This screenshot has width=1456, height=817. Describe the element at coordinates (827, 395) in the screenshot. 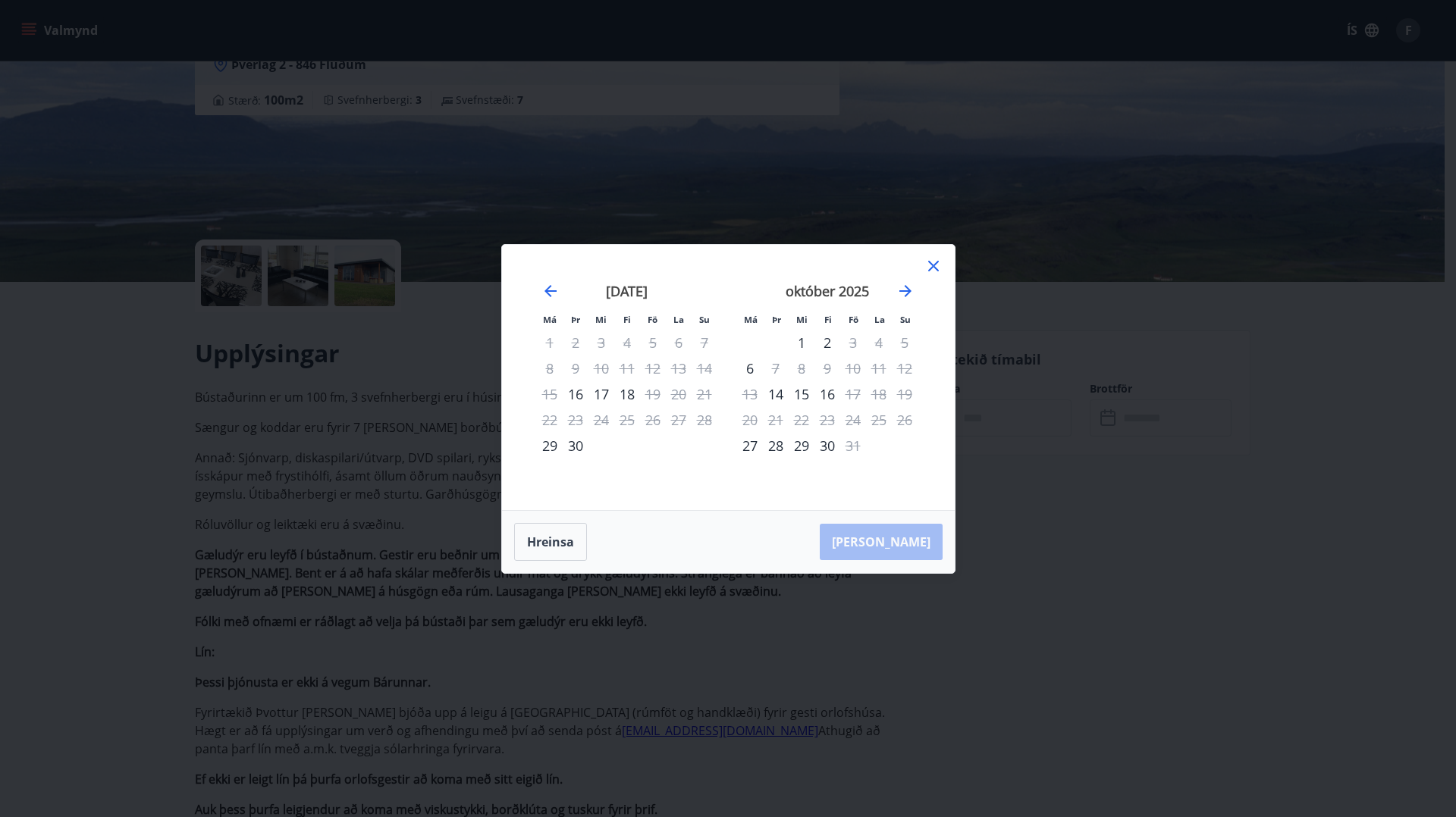

I see `div: 16` at that location.